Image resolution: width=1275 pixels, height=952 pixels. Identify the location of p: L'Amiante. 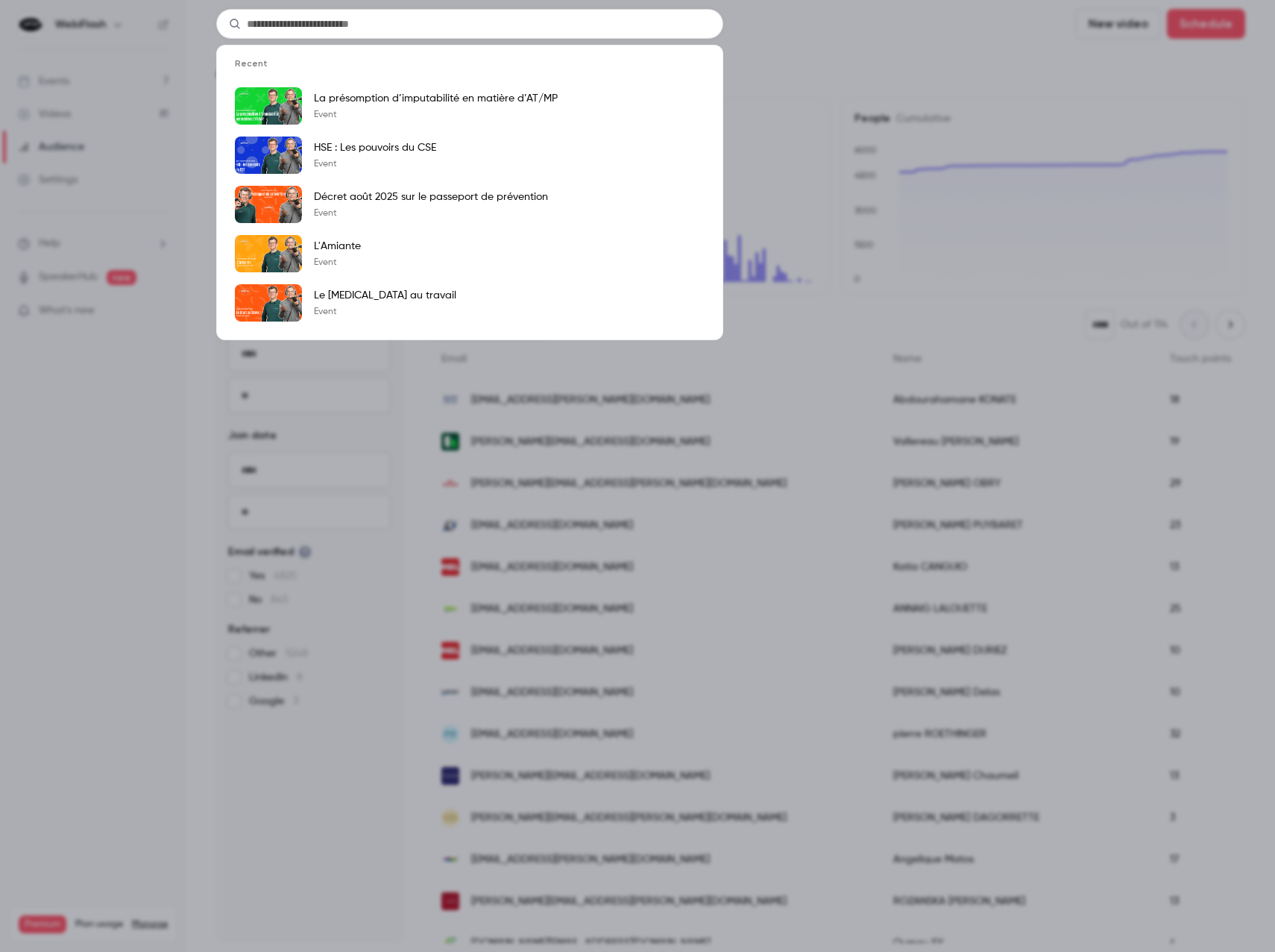
(338, 246).